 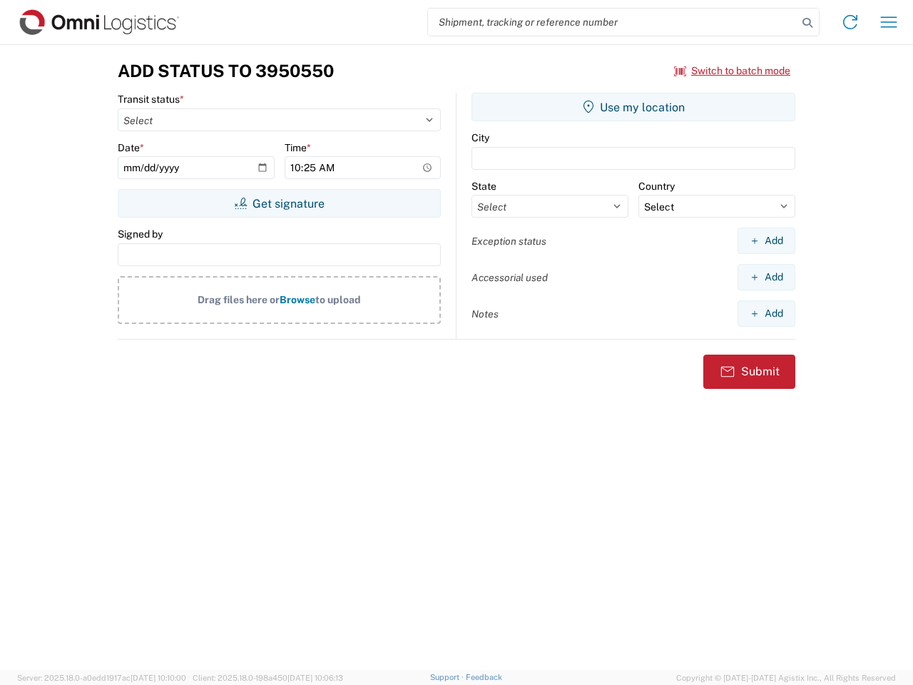 What do you see at coordinates (101, 678) in the screenshot?
I see `span: Server: 2025.18.0-a0edd1917ac` at bounding box center [101, 678].